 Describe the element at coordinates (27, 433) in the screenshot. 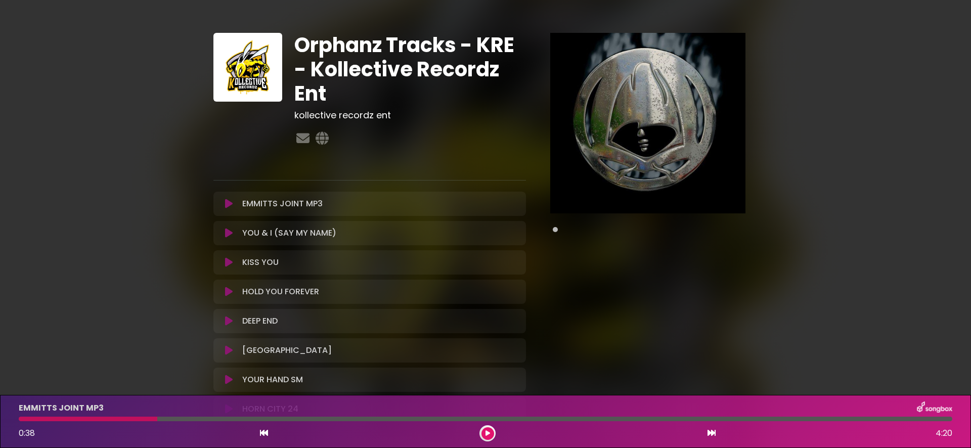

I see `span: 0:38` at that location.